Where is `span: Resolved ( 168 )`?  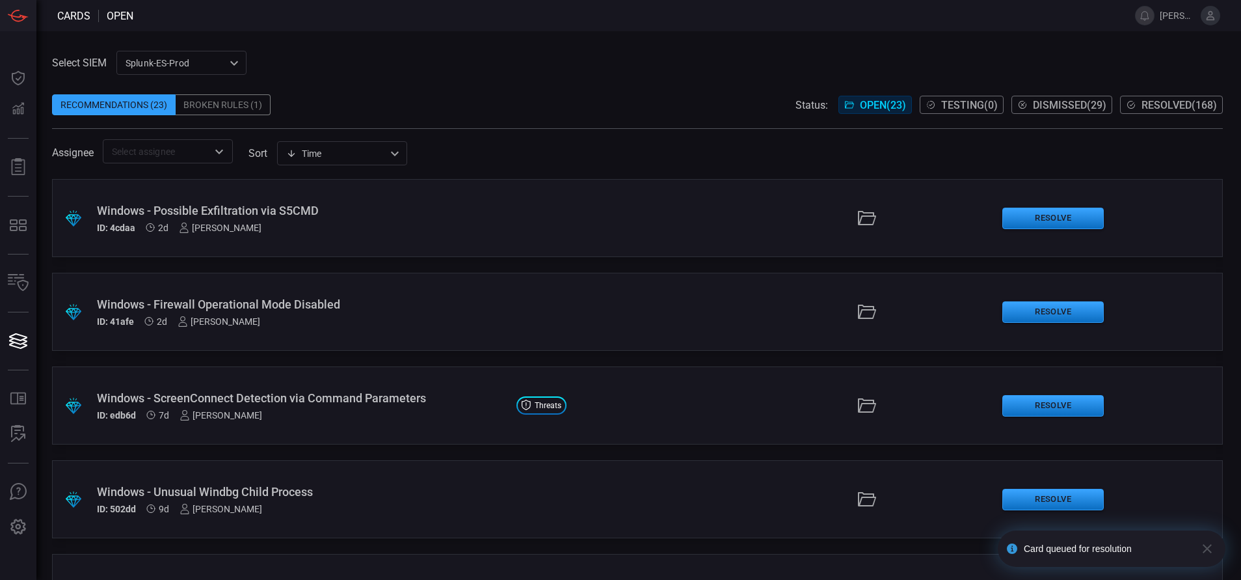
span: Resolved ( 168 ) is located at coordinates (1179, 105).